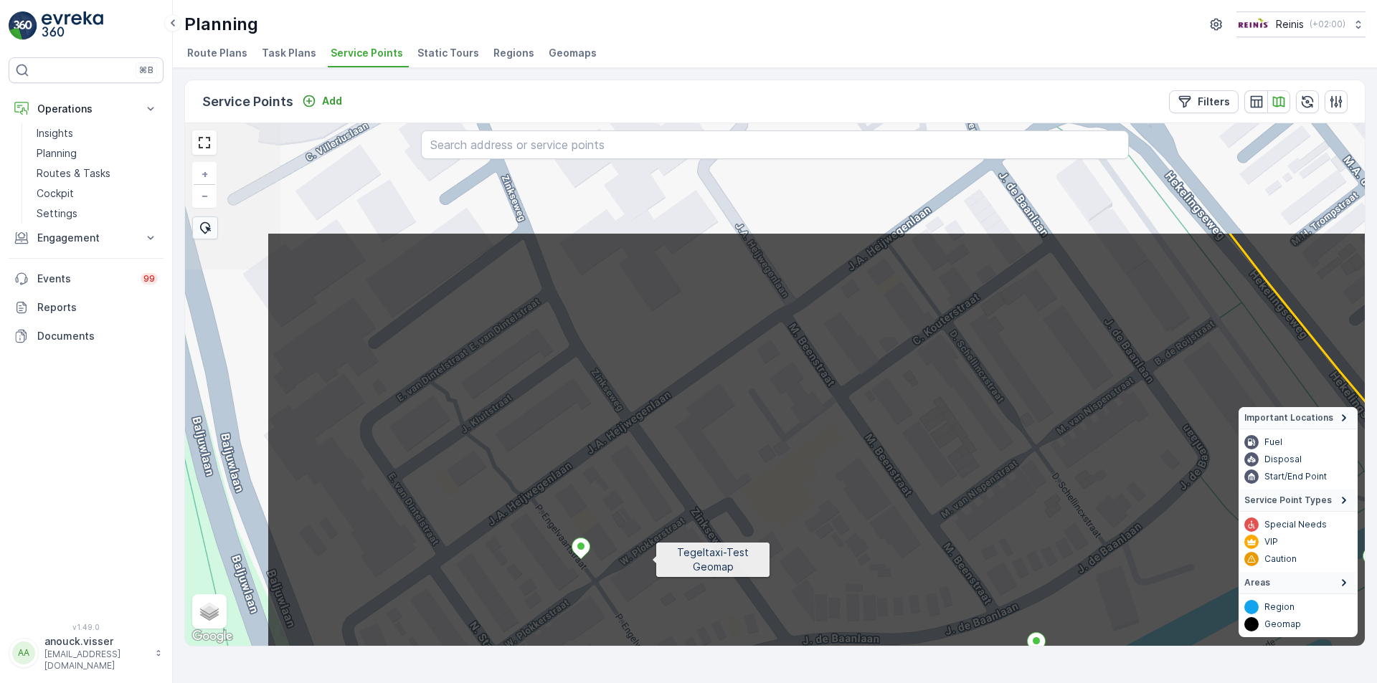  Describe the element at coordinates (204, 143) in the screenshot. I see `a: View Fullscreen` at that location.